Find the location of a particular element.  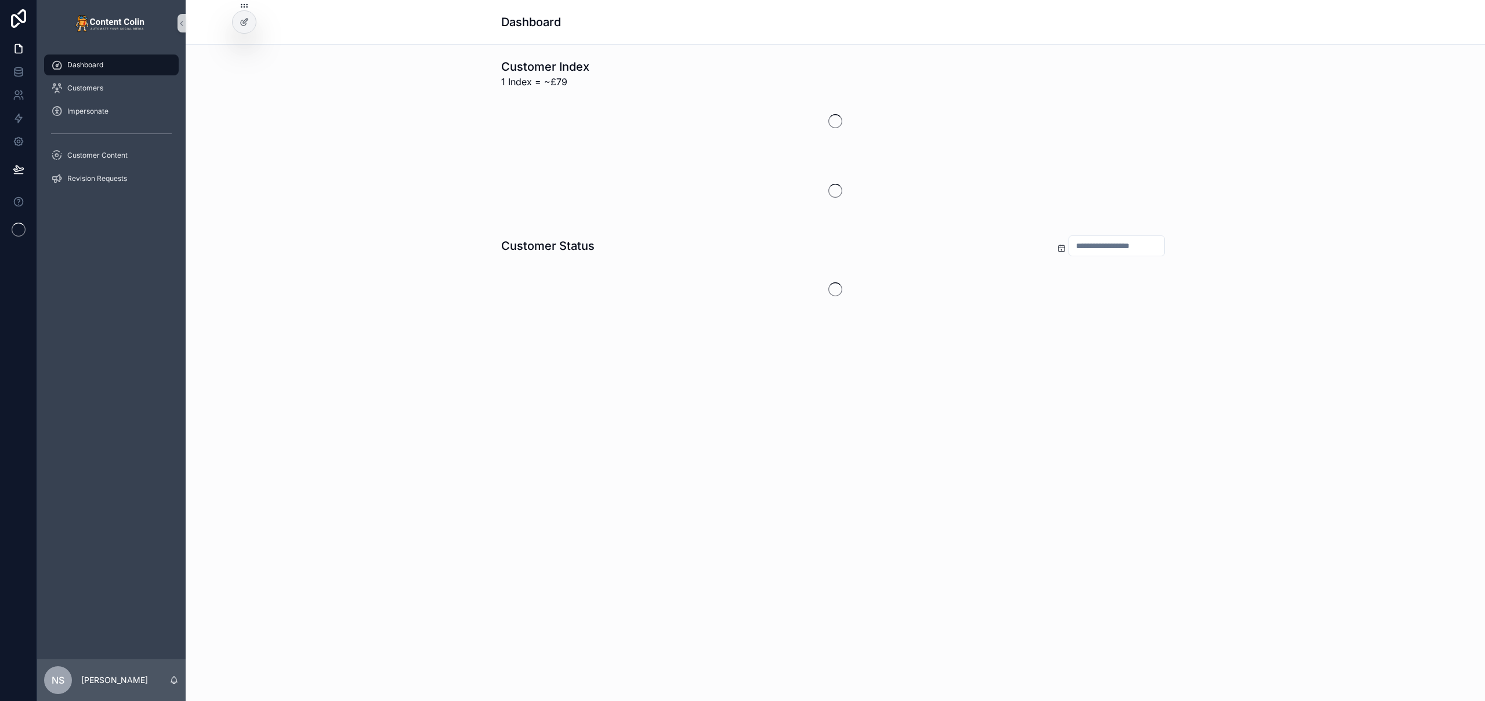

span: NS is located at coordinates (58, 680).